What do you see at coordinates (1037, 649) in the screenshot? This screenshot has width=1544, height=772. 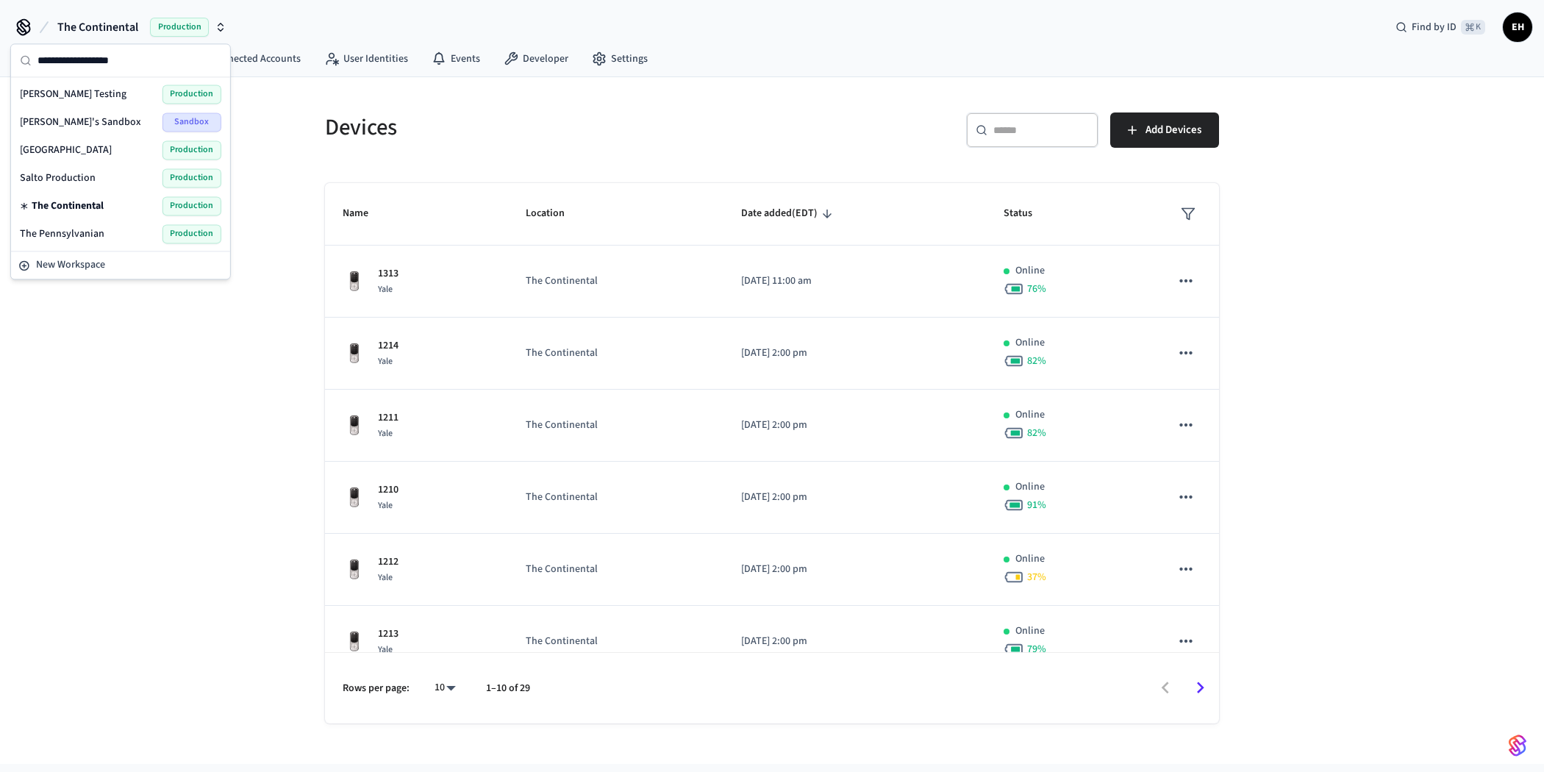 I see `span: 79 %` at bounding box center [1037, 649].